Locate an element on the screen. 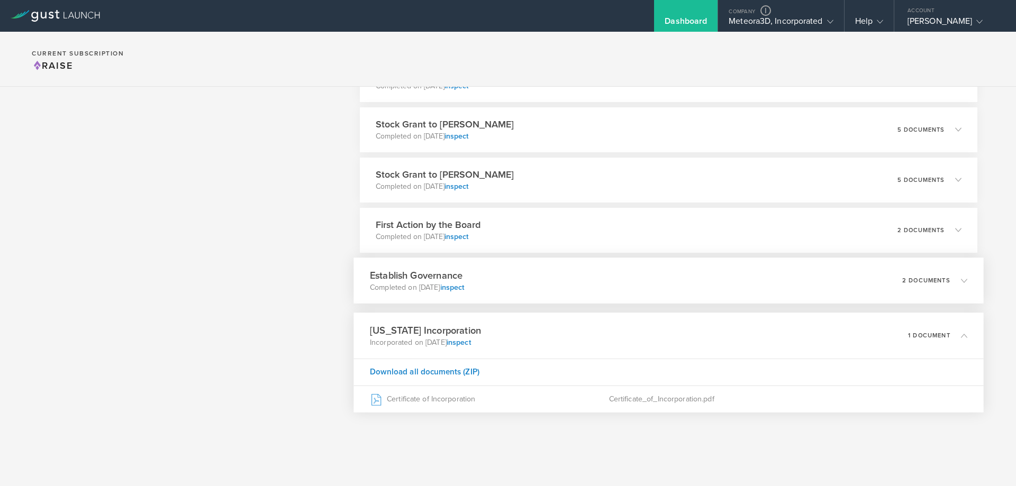  div: Certificate_of_Incorporation.pdf is located at coordinates (788, 399).